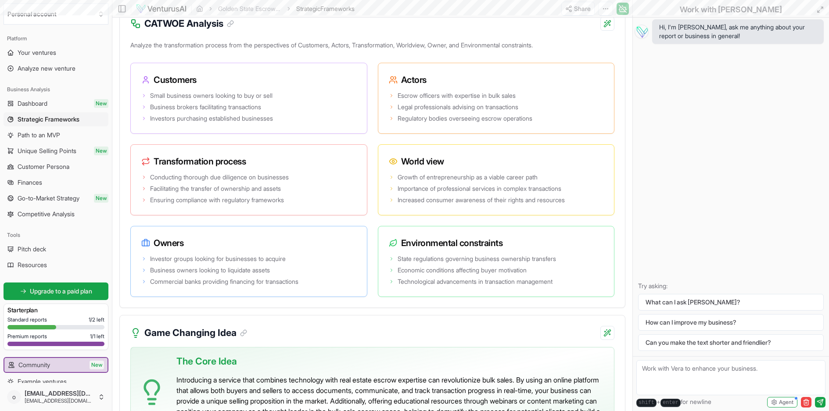  Describe the element at coordinates (56, 249) in the screenshot. I see `a: Pitch deck` at that location.